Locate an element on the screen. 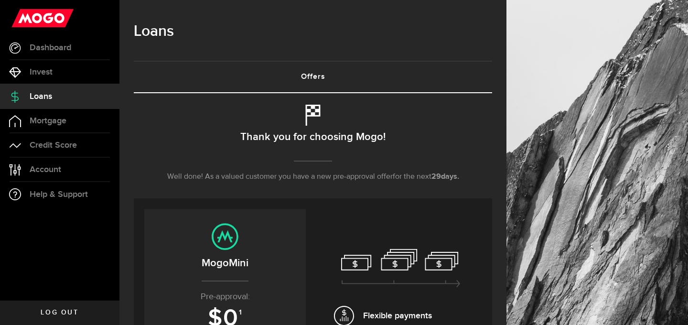 Image resolution: width=688 pixels, height=325 pixels. span: for the next is located at coordinates (412, 177).